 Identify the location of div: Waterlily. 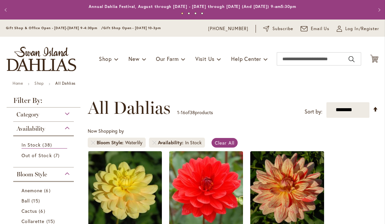
(134, 143).